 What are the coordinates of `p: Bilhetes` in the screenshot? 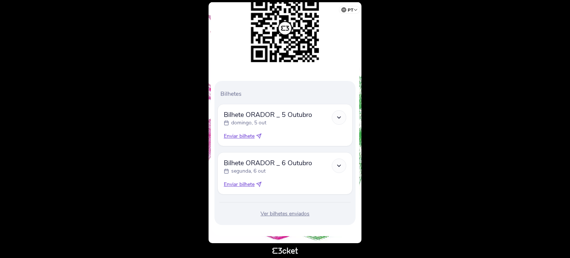 It's located at (286, 94).